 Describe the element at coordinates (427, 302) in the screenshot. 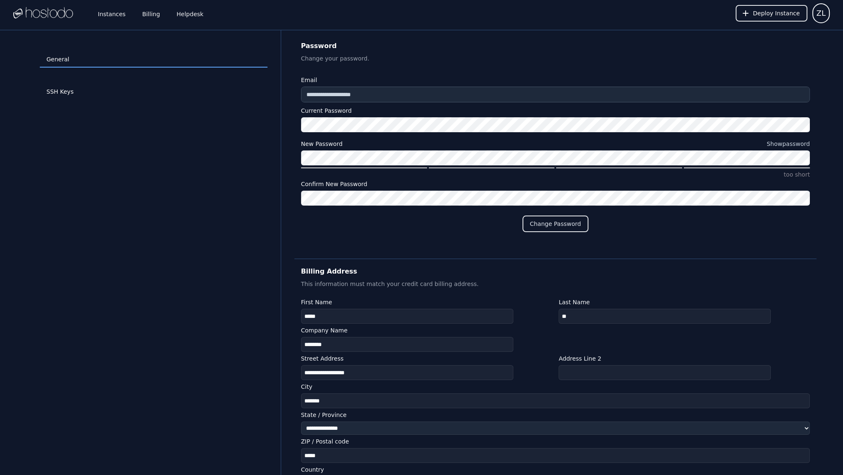

I see `label: First Name` at that location.